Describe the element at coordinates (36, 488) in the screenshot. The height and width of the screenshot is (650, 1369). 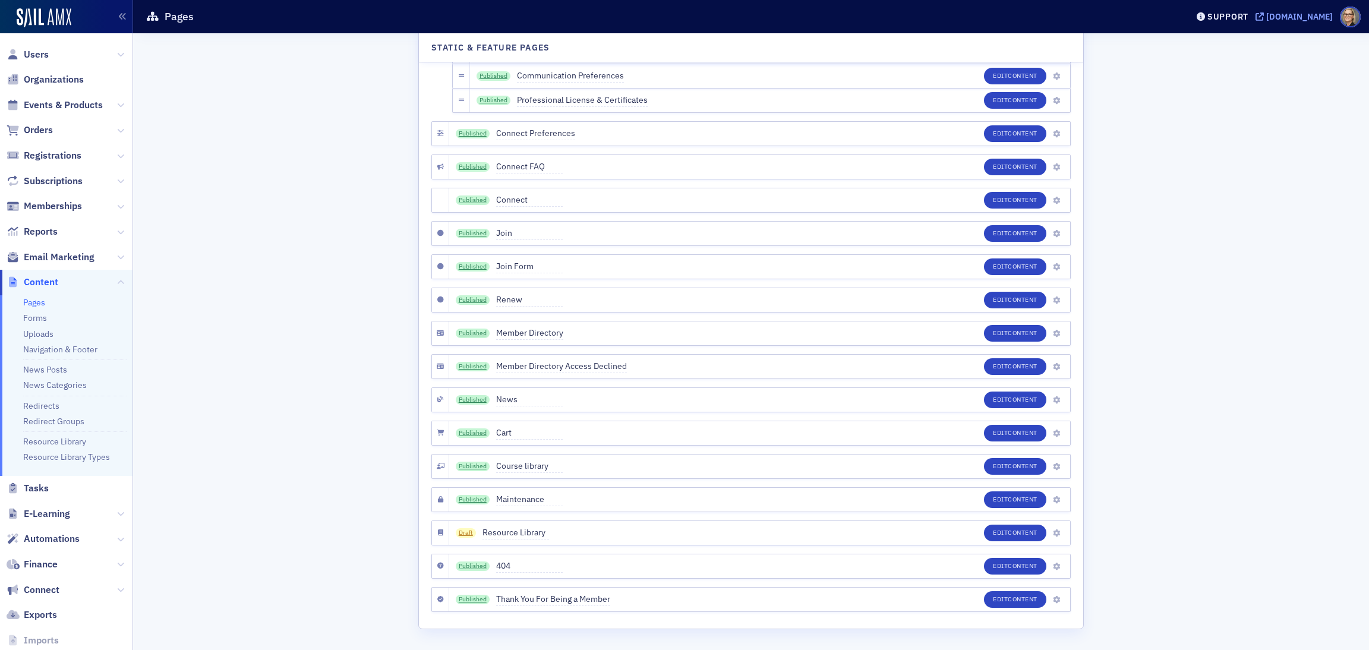
I see `span: Tasks` at that location.